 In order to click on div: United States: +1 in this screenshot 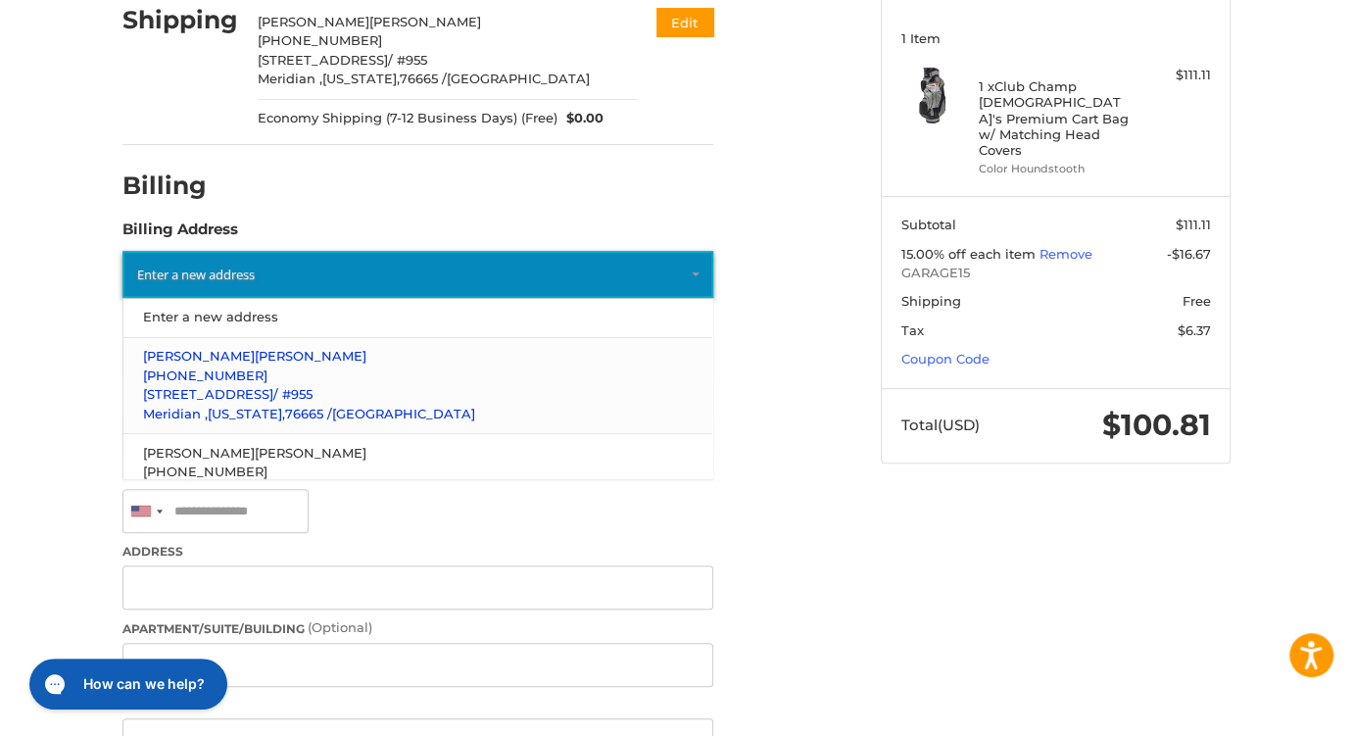, I will do `click(146, 510)`.